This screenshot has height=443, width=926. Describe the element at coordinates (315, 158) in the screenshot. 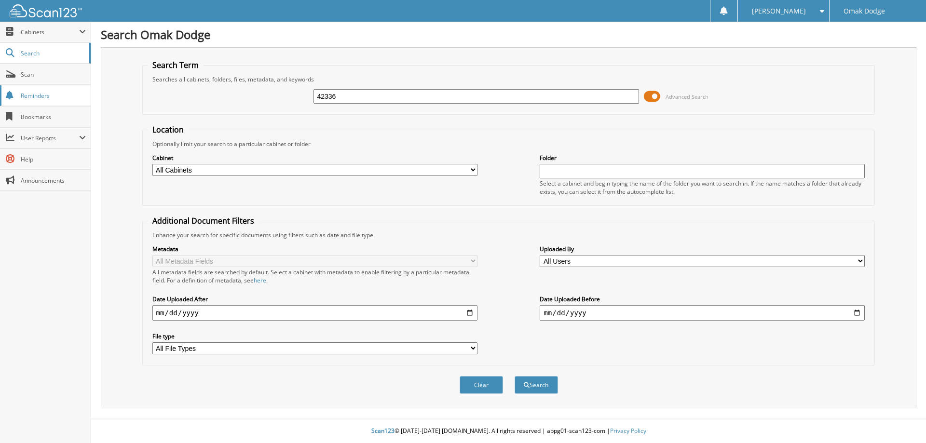

I see `label: Cabinet` at that location.